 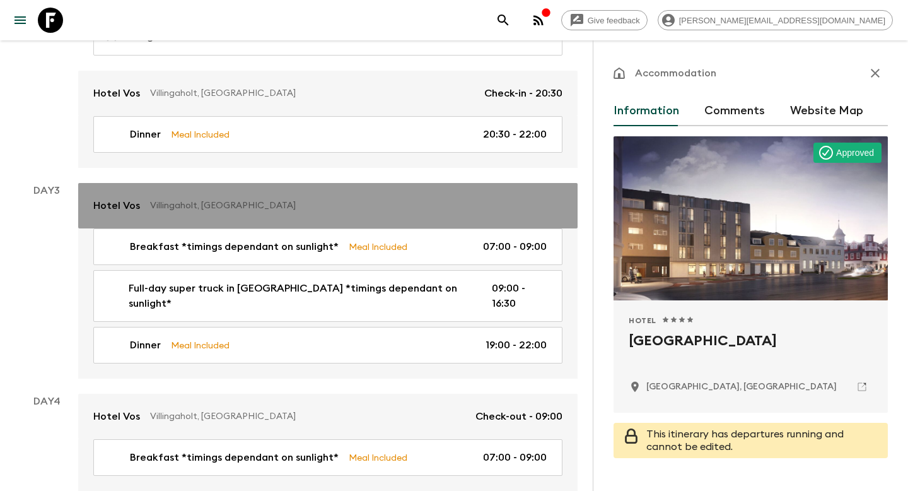 What do you see at coordinates (503, 20) in the screenshot?
I see `button: search adventures` at bounding box center [503, 20].